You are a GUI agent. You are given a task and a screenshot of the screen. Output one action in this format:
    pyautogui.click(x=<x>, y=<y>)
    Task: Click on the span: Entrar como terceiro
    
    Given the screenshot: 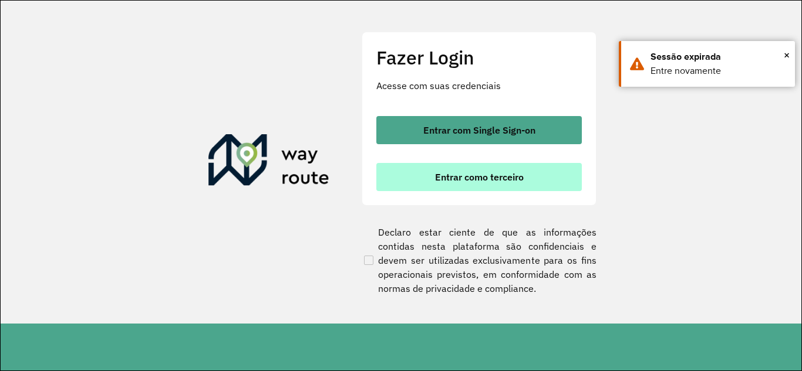 What is the action you would take?
    pyautogui.click(x=479, y=177)
    